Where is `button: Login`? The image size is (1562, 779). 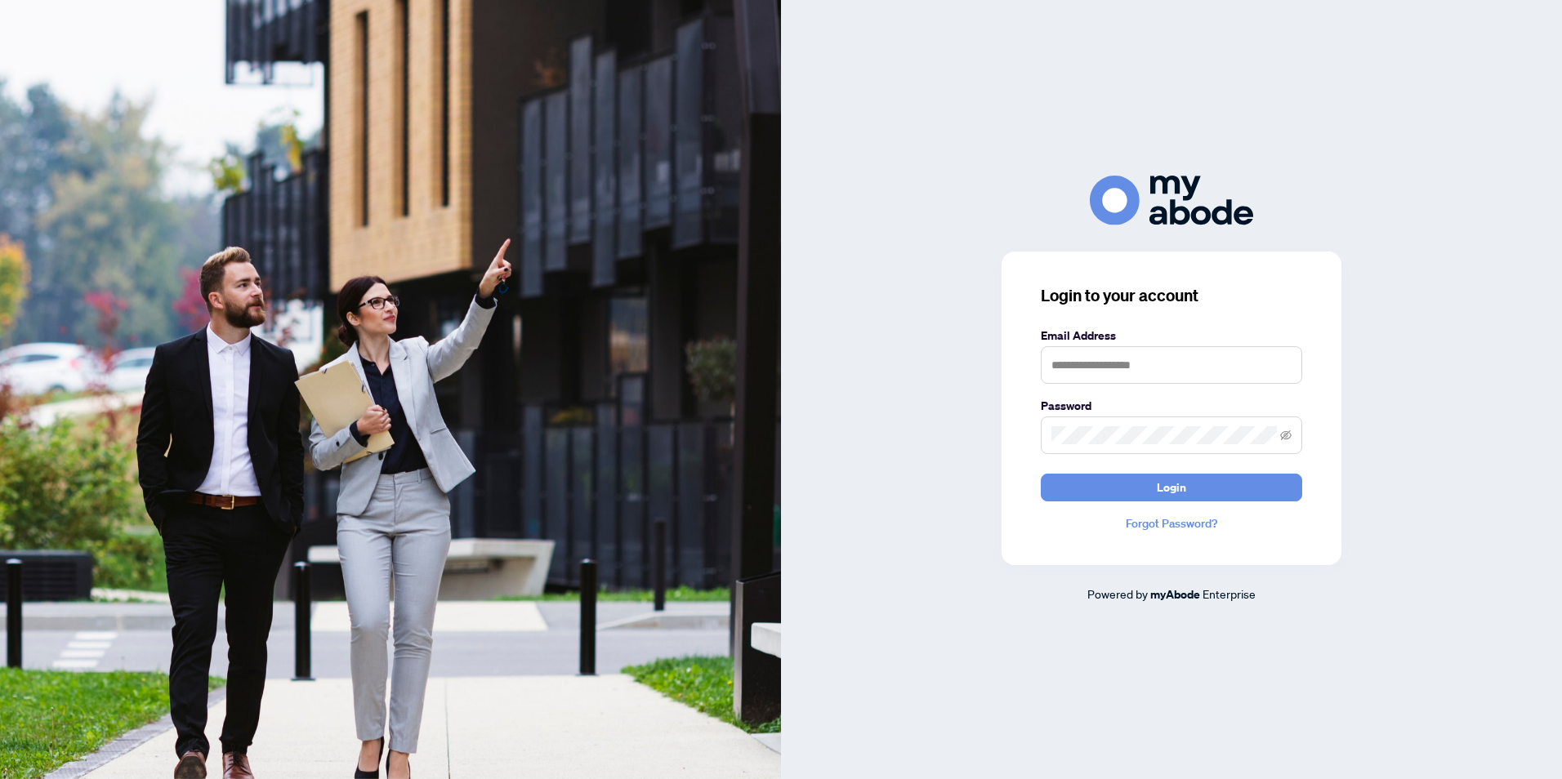
button: Login is located at coordinates (1171, 488).